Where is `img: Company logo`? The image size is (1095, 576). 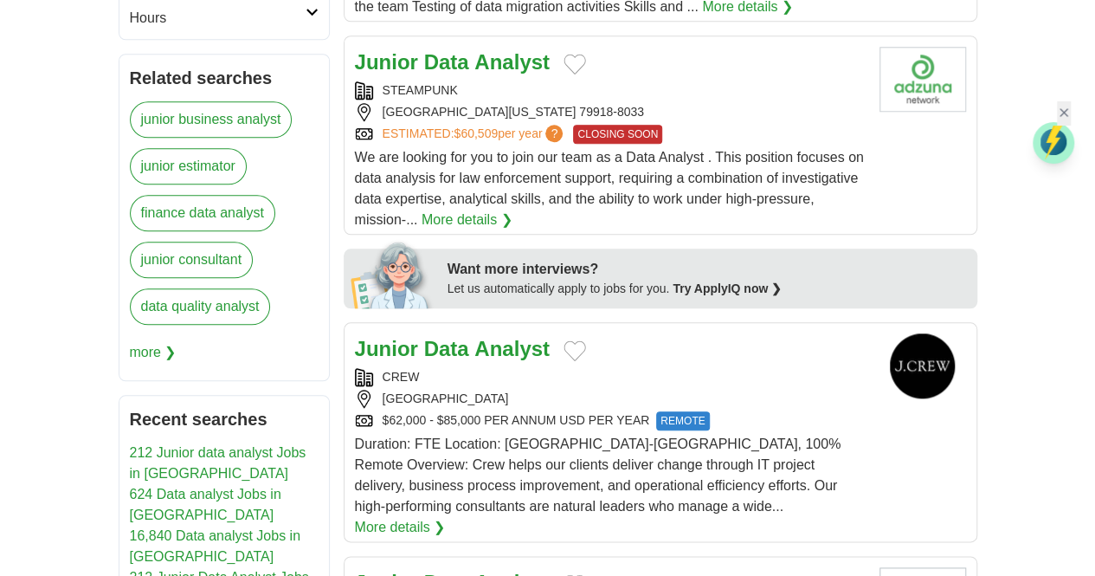
img: Company logo is located at coordinates (923, 79).